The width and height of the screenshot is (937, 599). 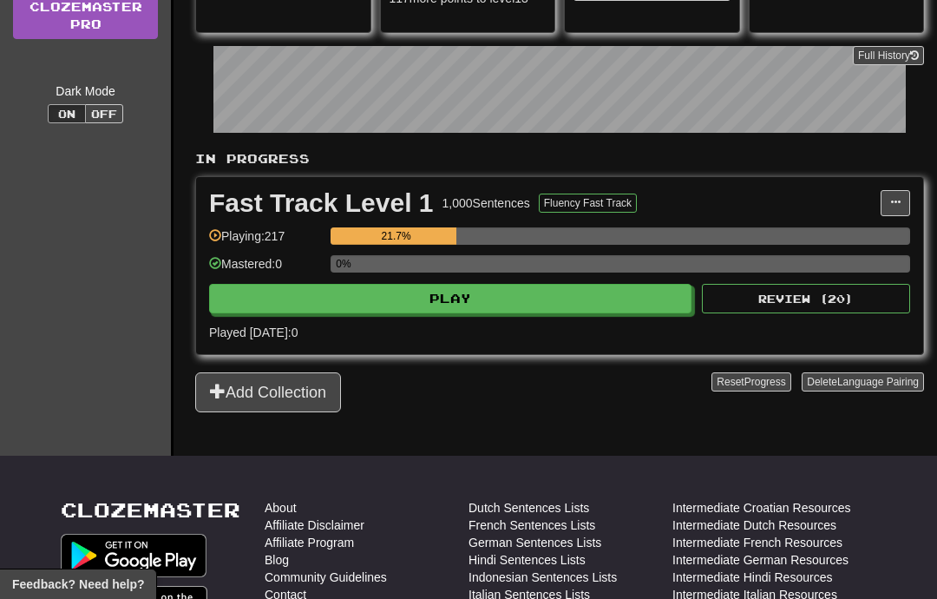 I want to click on a: Intermediate Hindi Resources, so click(x=752, y=577).